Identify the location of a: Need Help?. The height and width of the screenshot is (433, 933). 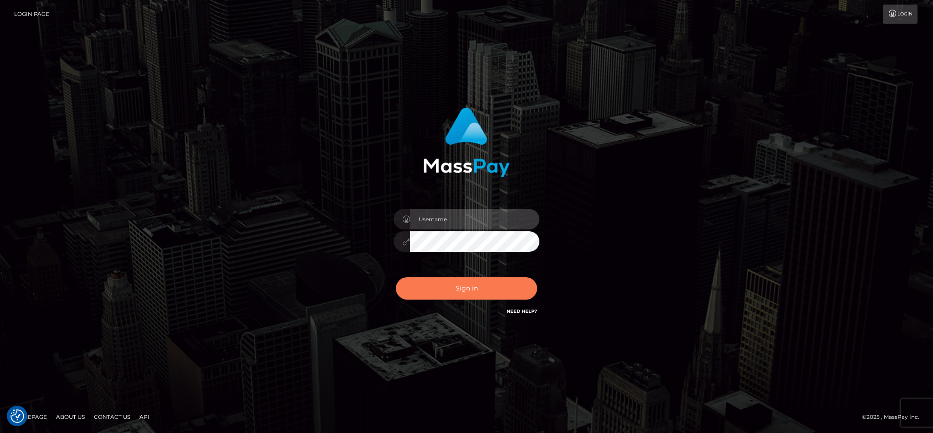
(521, 311).